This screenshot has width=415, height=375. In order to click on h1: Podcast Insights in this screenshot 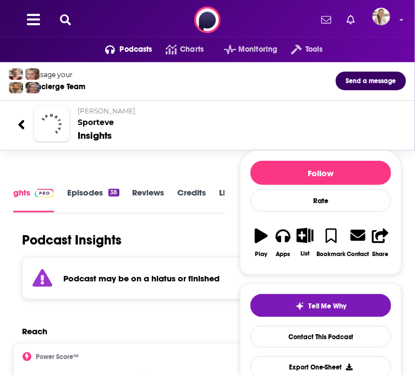, I will do `click(72, 240)`.